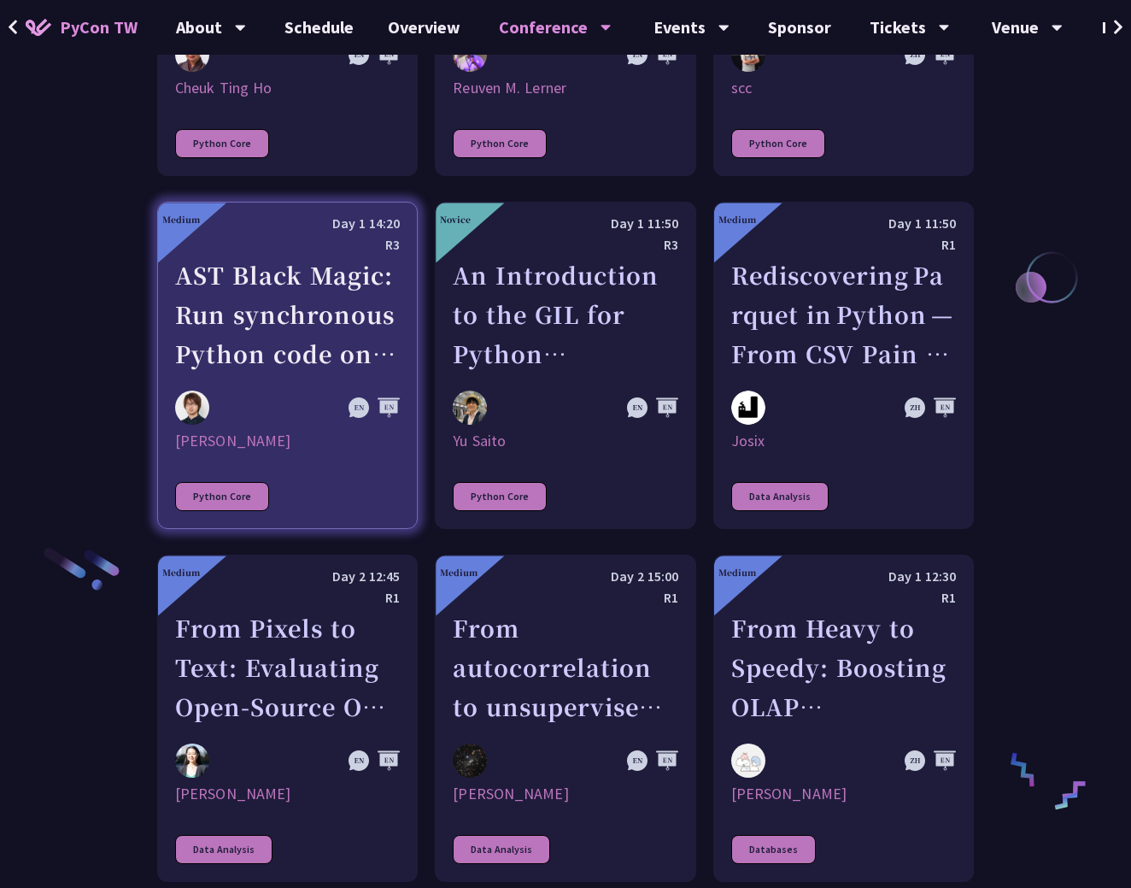  Describe the element at coordinates (287, 365) in the screenshot. I see `a: Medium Day 1 14:20 R3 AST Black Magic: Run synchronous Python code on asynchronous Pyodide Yuichi...` at that location.